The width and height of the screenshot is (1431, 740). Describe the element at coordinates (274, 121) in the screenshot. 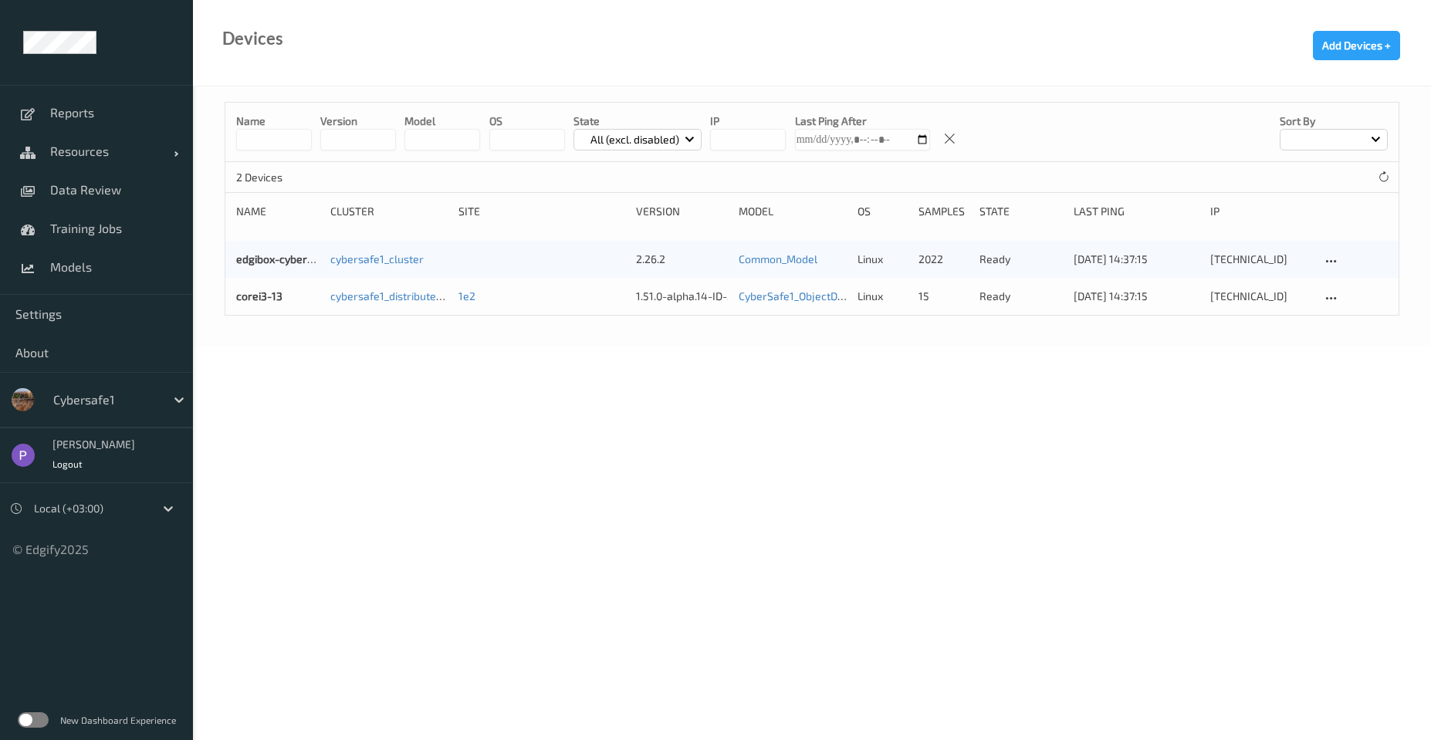

I see `p: Name` at that location.